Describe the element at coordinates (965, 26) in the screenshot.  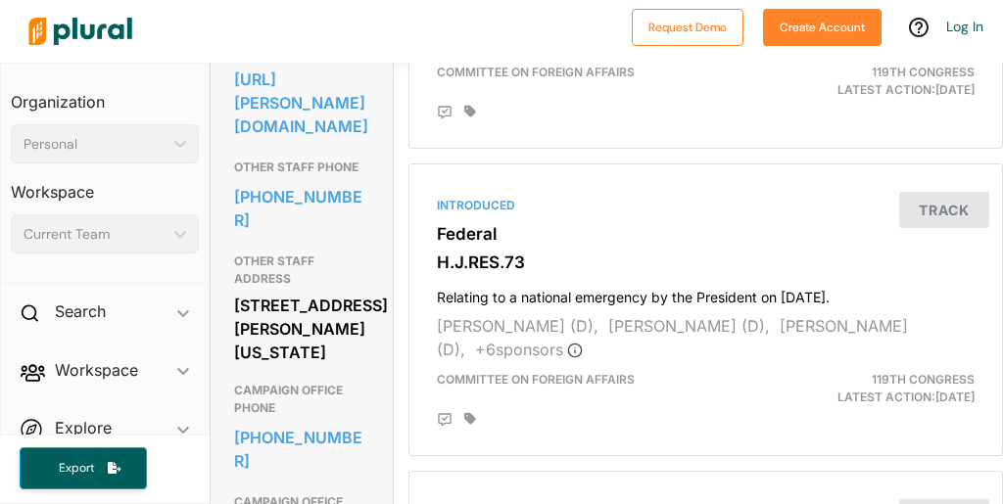
I see `a: Log In` at that location.